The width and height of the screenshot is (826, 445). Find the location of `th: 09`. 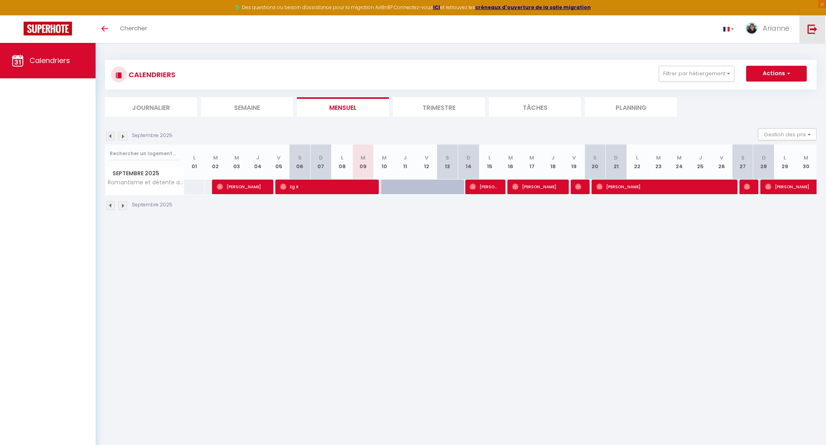

th: 09 is located at coordinates (363, 162).